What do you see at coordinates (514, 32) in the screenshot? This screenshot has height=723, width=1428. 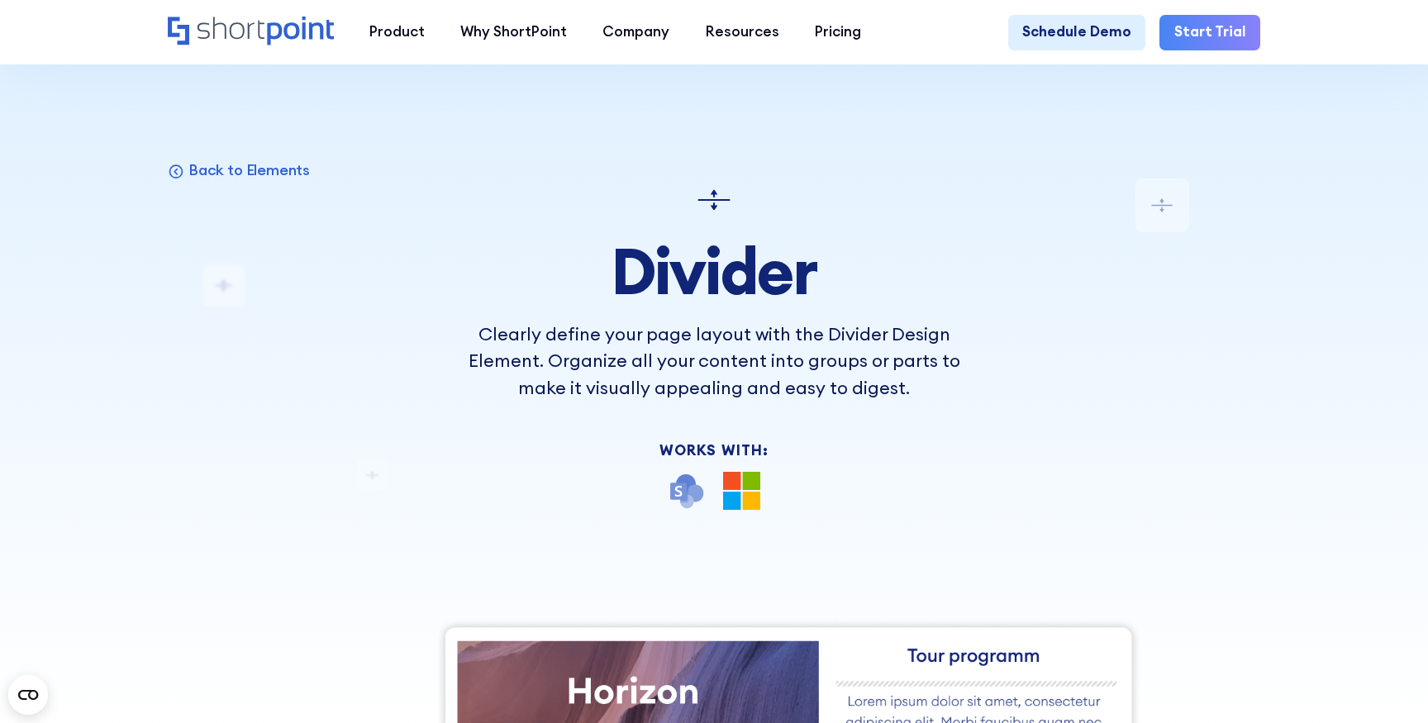 I see `a: Why ShortPoint` at bounding box center [514, 32].